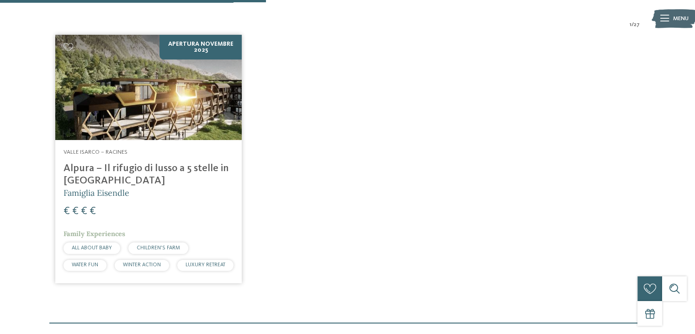 This screenshot has width=695, height=334. What do you see at coordinates (96, 192) in the screenshot?
I see `span: Famiglia Eisendle` at bounding box center [96, 192].